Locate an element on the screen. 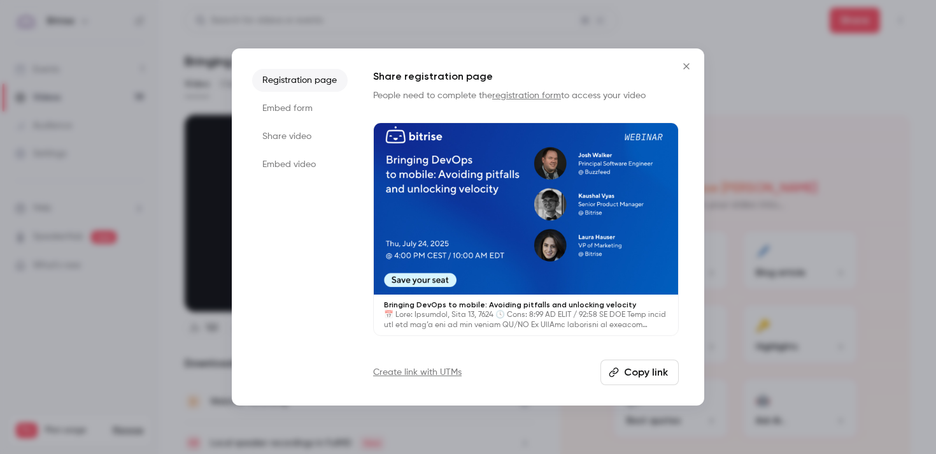 Image resolution: width=936 pixels, height=454 pixels. li: Registration page is located at coordinates (300, 80).